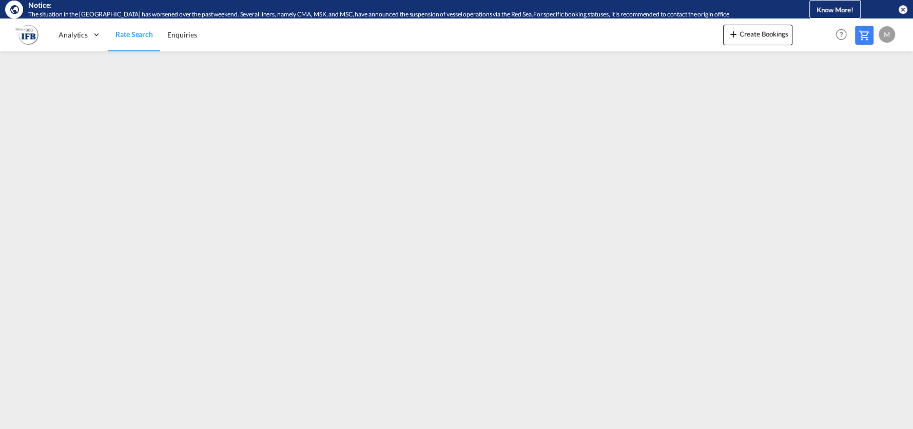  What do you see at coordinates (758, 35) in the screenshot?
I see `button: icon-plus 400-fgCreate Bookings` at bounding box center [758, 35].